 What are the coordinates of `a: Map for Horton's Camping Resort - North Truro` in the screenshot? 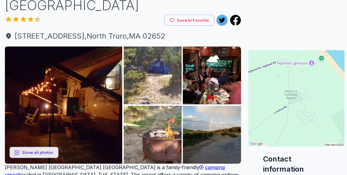 It's located at (296, 98).